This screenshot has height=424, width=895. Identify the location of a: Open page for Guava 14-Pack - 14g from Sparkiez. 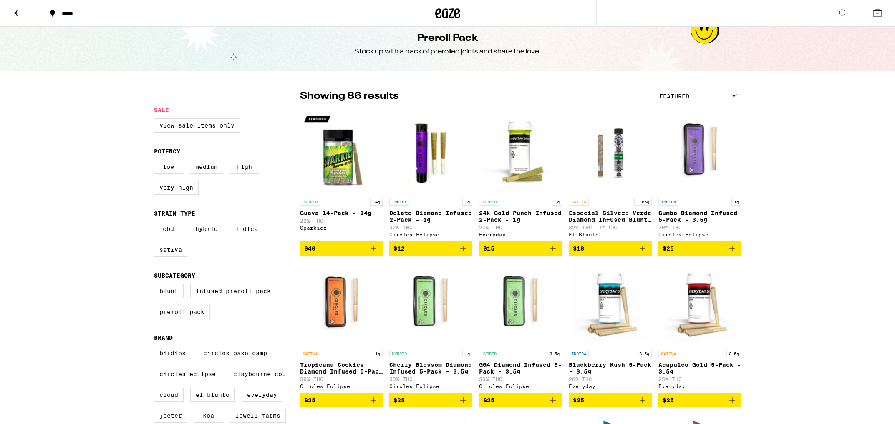
(341, 176).